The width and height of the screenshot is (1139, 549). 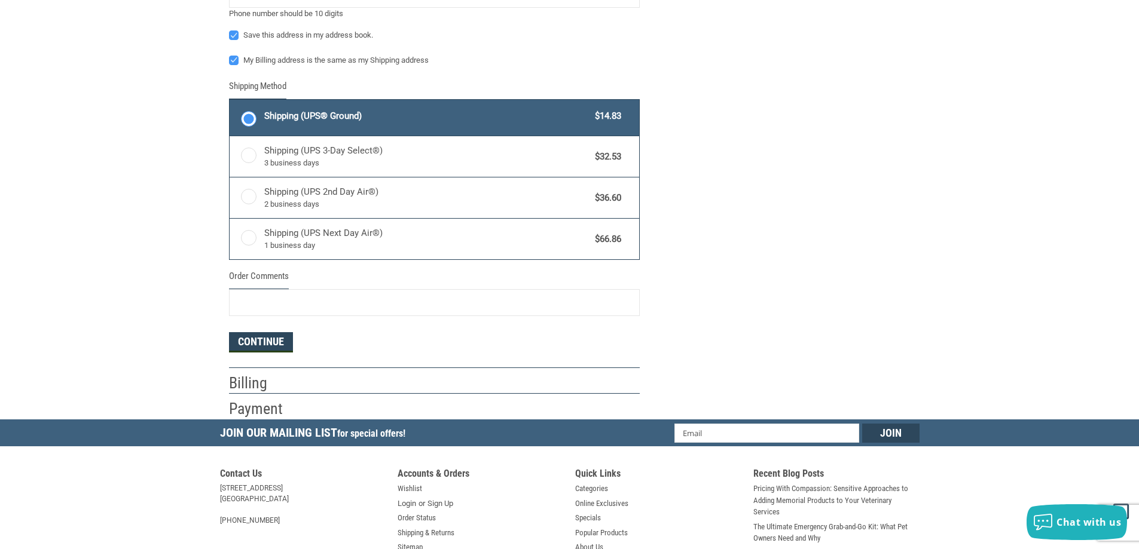 I want to click on a: Specials, so click(x=588, y=518).